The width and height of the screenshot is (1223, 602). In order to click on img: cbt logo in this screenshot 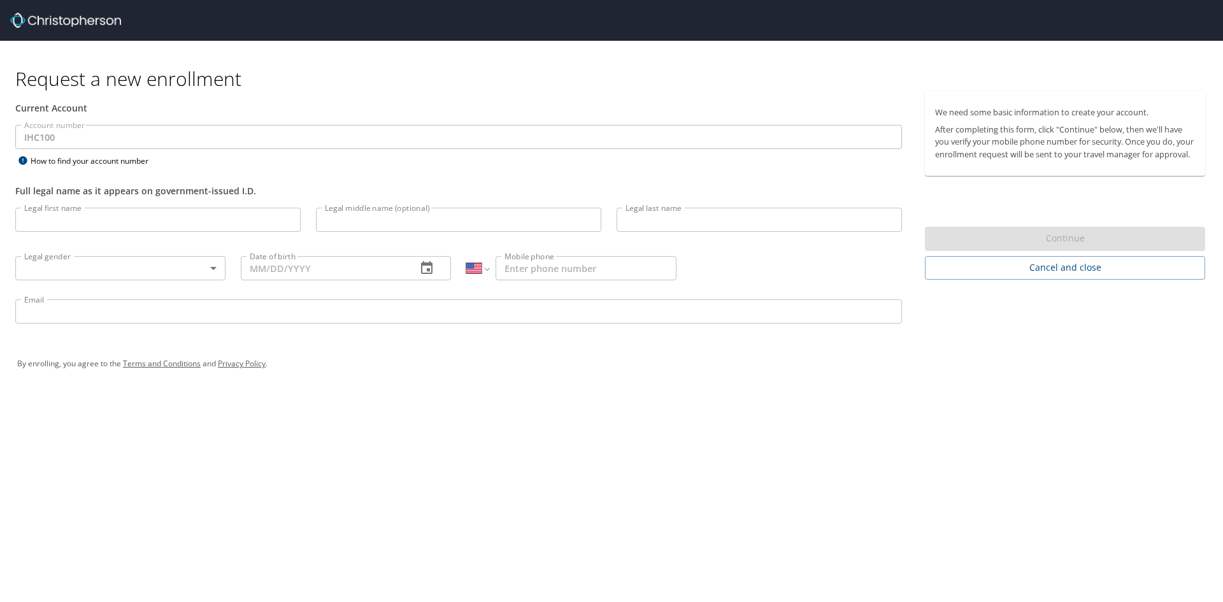, I will do `click(66, 20)`.